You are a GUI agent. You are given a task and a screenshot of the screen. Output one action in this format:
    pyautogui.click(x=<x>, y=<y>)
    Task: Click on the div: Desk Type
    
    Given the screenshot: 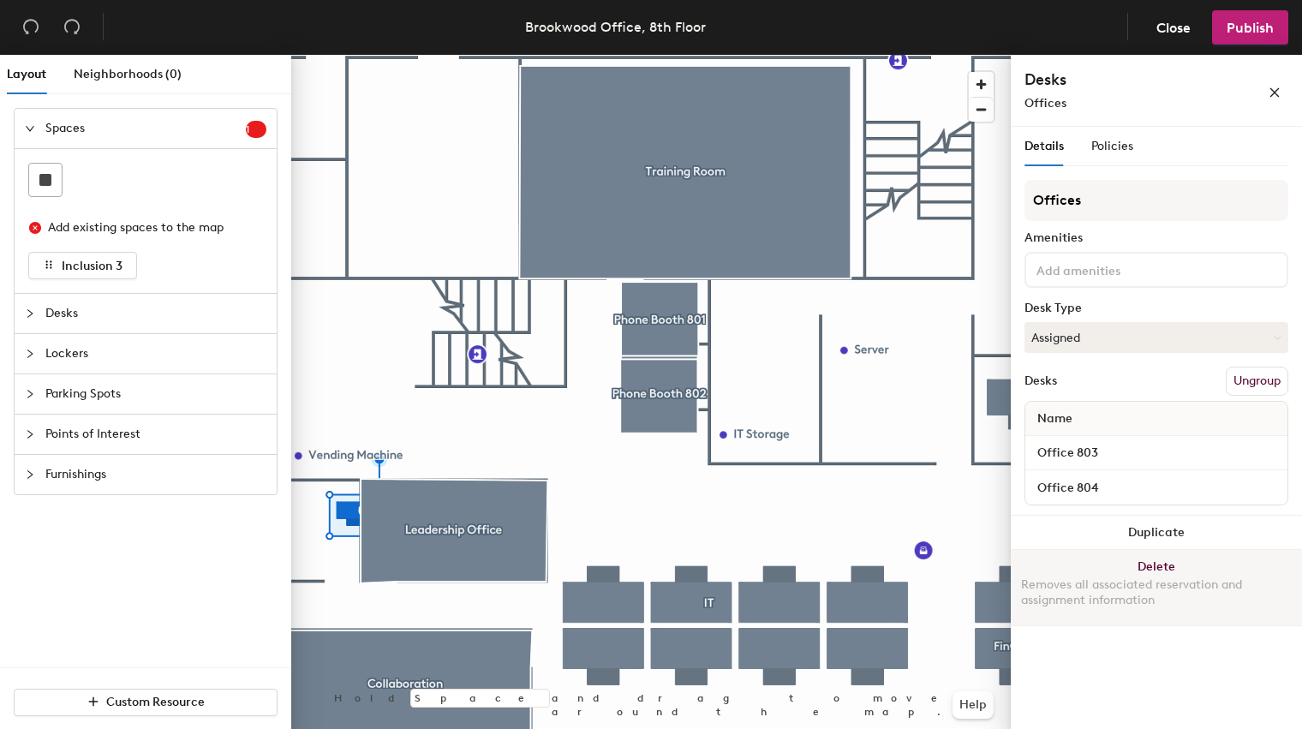 What is the action you would take?
    pyautogui.click(x=1157, y=308)
    